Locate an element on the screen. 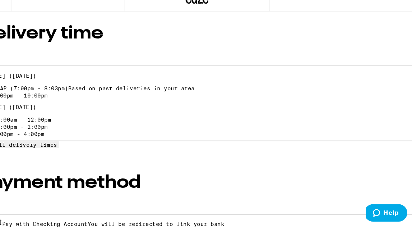 This screenshot has height=227, width=412. span: ASAP (7:00pm - 8:03pm) is located at coordinates (108, 96).